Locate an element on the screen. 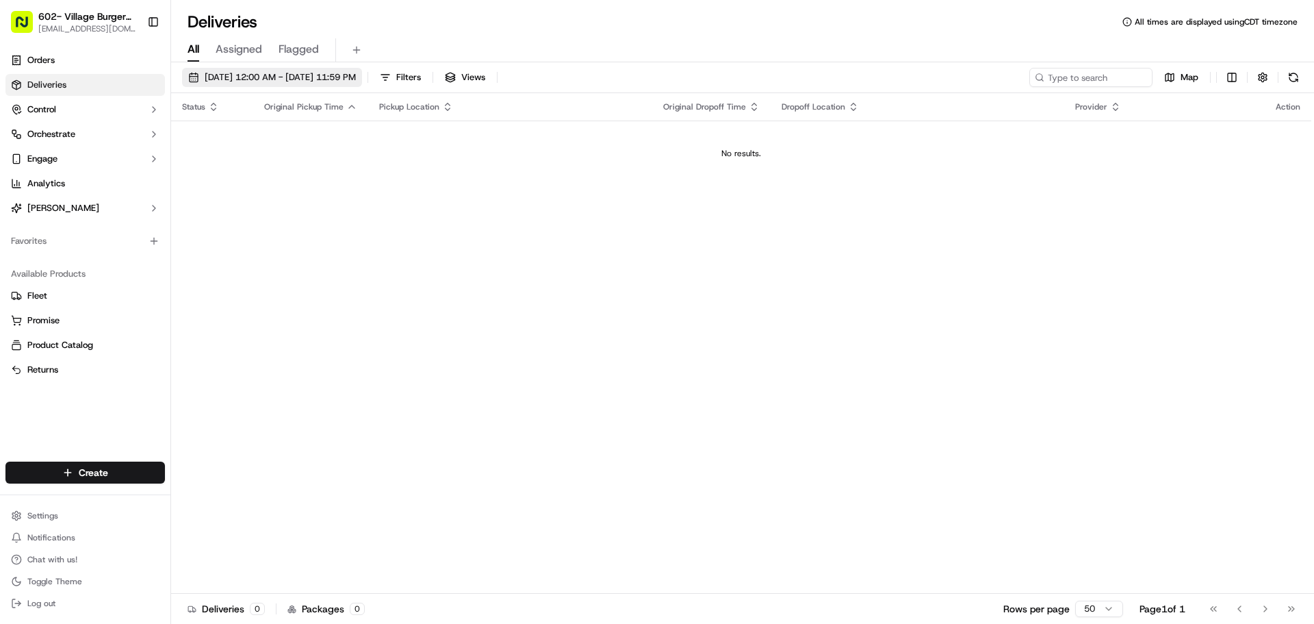 This screenshot has width=1314, height=624. span: Notifications is located at coordinates (51, 537).